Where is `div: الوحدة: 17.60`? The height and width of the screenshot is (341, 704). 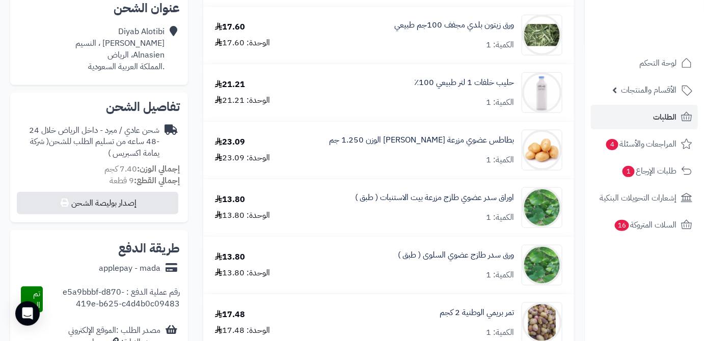
div: الوحدة: 17.60 is located at coordinates (242, 43).